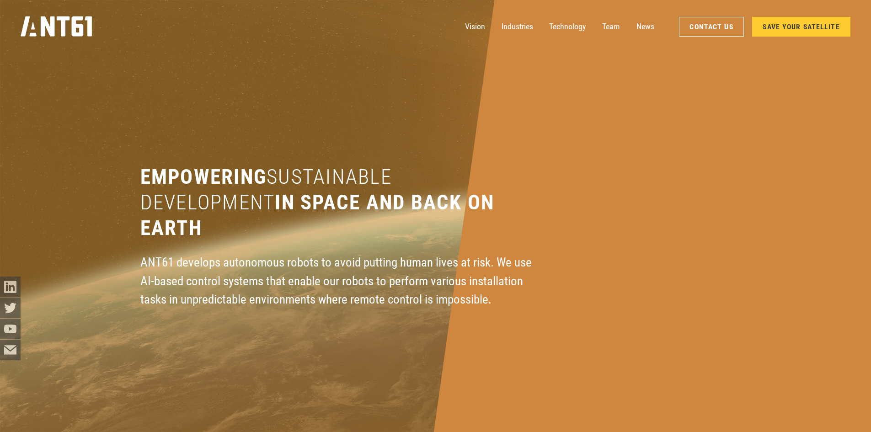  What do you see at coordinates (568, 27) in the screenshot?
I see `a: Technology` at bounding box center [568, 27].